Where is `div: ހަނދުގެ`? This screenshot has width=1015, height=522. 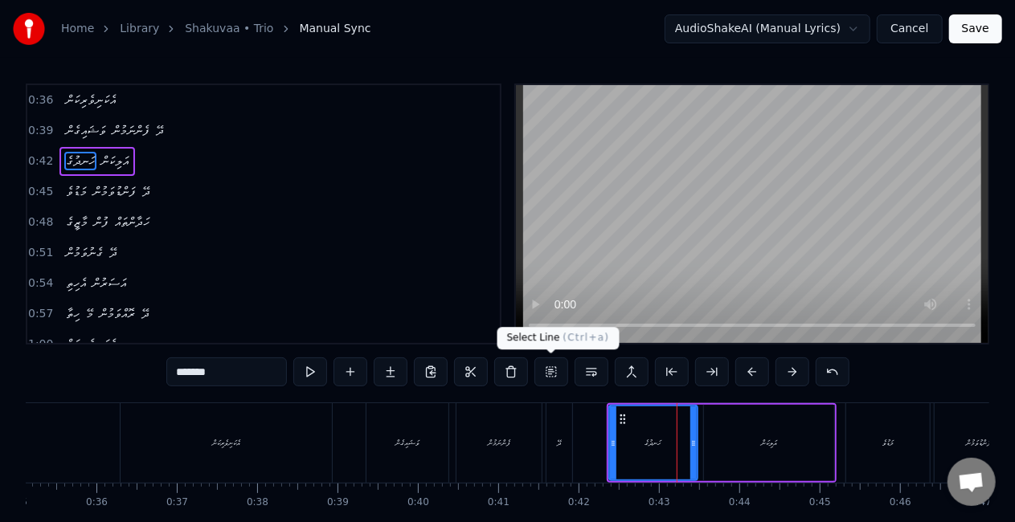
div: ހަނދުގެ is located at coordinates (653, 443).